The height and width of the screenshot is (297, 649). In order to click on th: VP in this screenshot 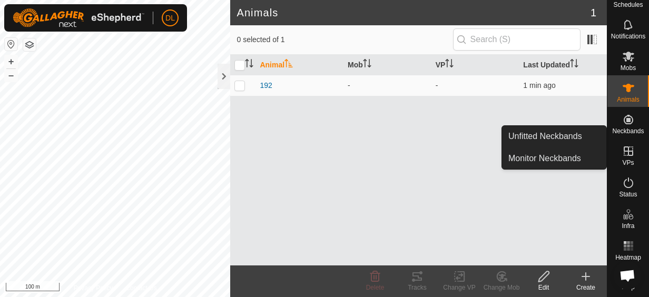, I will do `click(475, 65)`.